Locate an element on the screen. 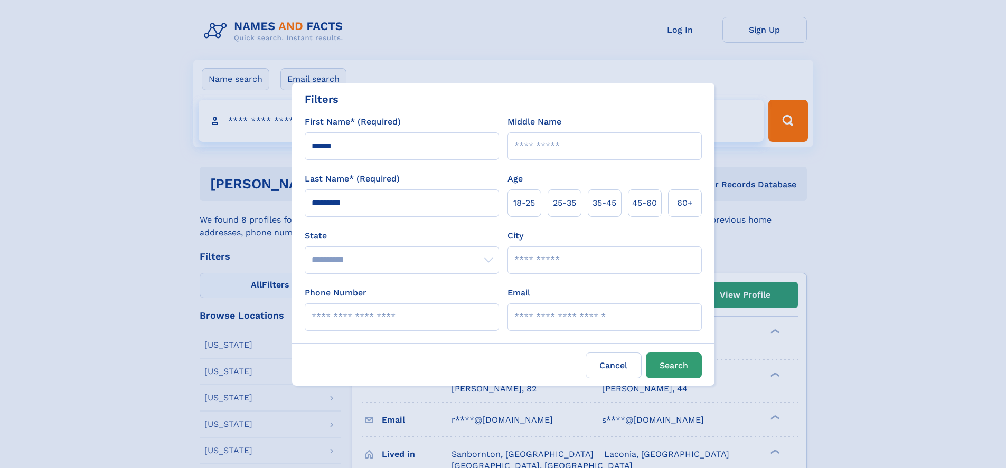  label: First Name* (Required) is located at coordinates (353, 122).